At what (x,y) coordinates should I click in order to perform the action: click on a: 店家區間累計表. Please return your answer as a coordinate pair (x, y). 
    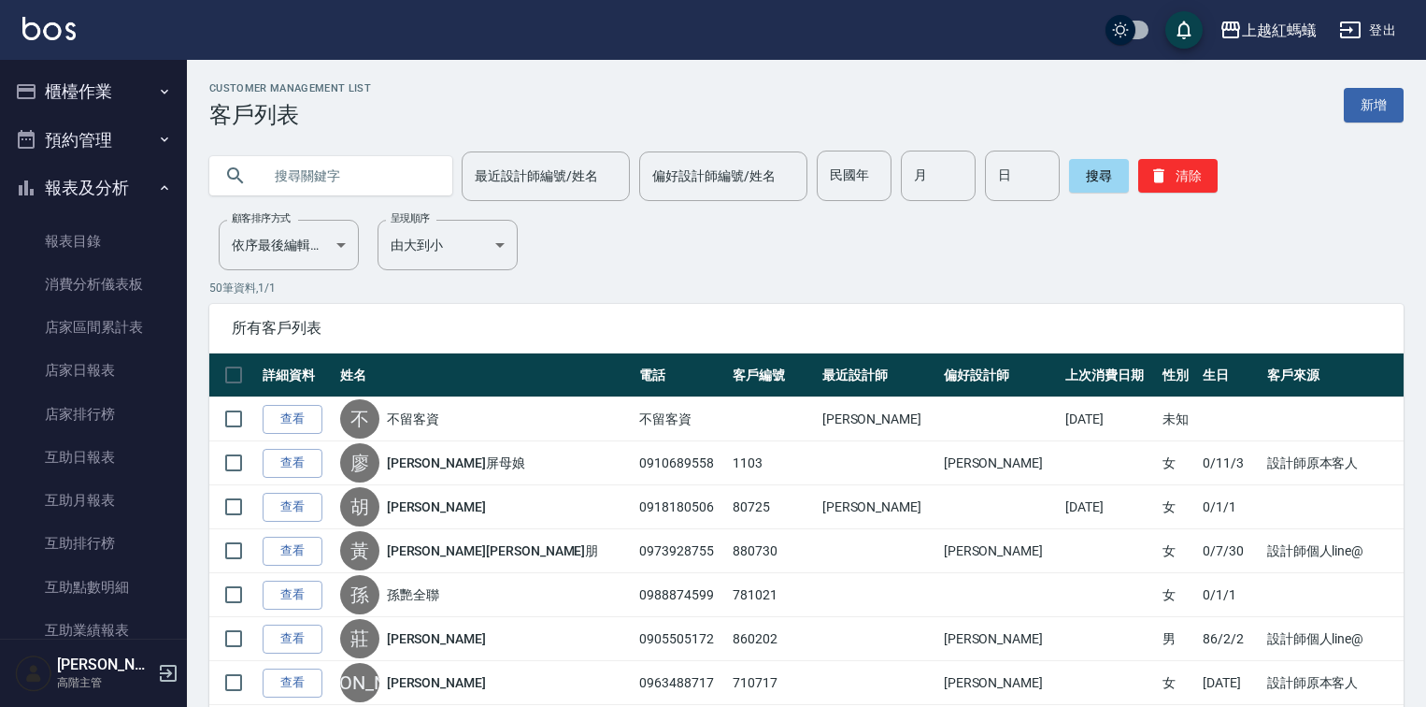
    Looking at the image, I should click on (93, 327).